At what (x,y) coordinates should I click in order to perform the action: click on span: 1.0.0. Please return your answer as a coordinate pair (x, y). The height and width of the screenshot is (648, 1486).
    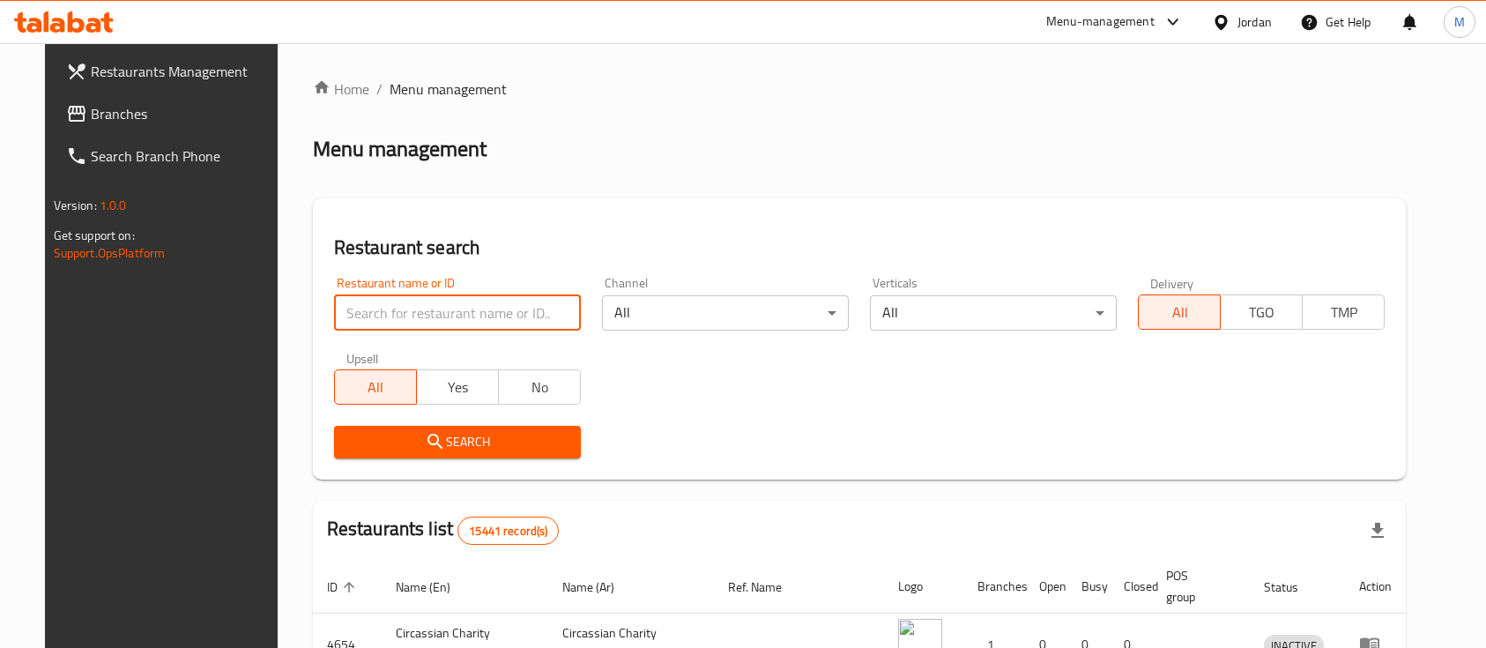
    Looking at the image, I should click on (113, 205).